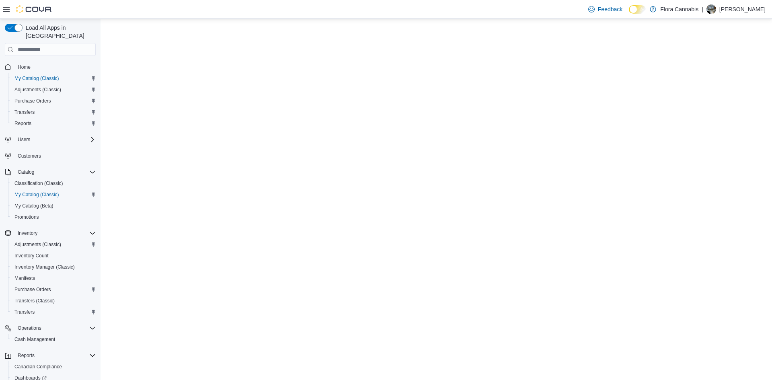 Image resolution: width=772 pixels, height=380 pixels. Describe the element at coordinates (53, 278) in the screenshot. I see `button: Manifests` at that location.